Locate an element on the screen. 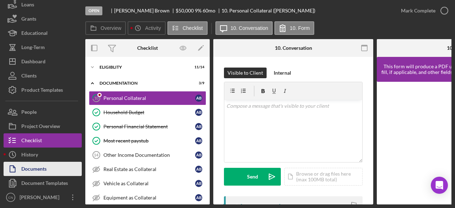 Image resolution: width=455 pixels, height=208 pixels. label: Activity is located at coordinates (153, 28).